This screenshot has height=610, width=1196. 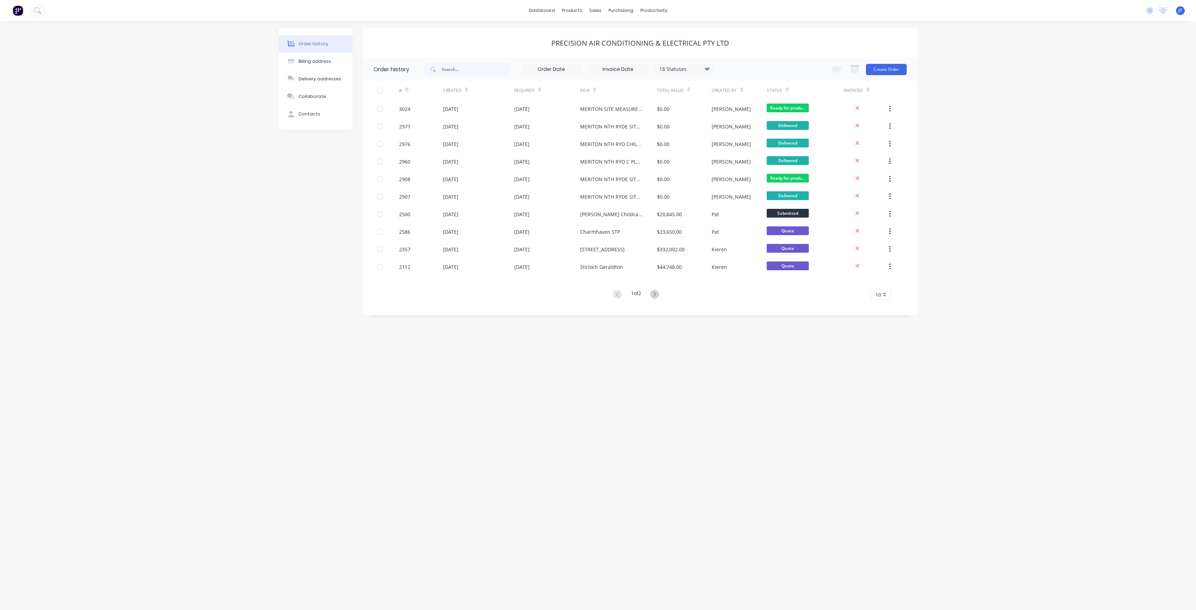 I want to click on div: Contacts, so click(x=309, y=114).